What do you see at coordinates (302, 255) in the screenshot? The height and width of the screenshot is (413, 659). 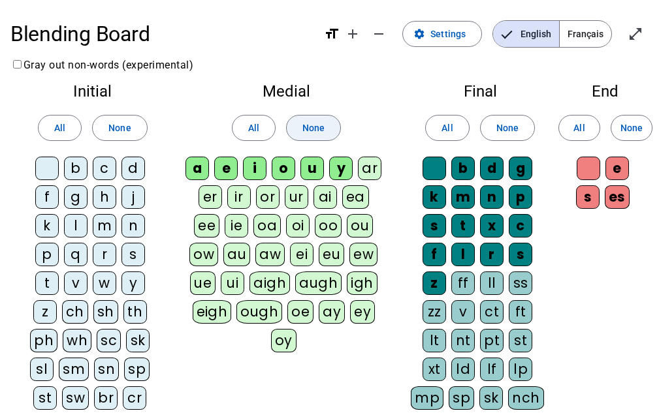 I see `div: ei` at bounding box center [302, 255].